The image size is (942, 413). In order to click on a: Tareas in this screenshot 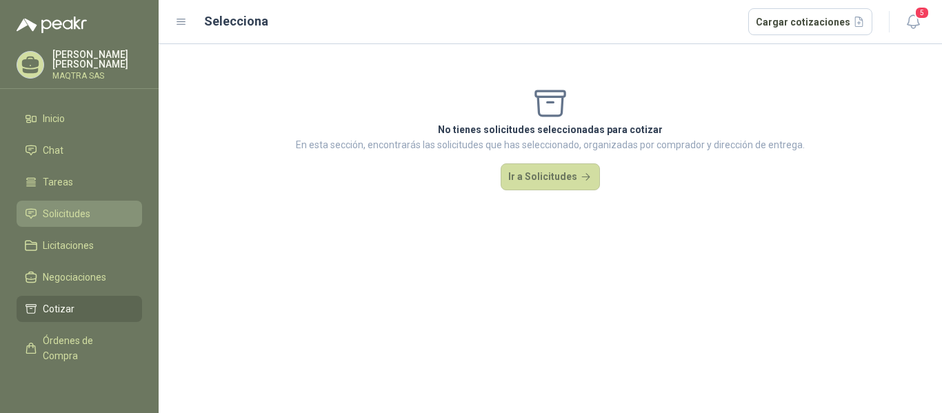, I will do `click(79, 182)`.